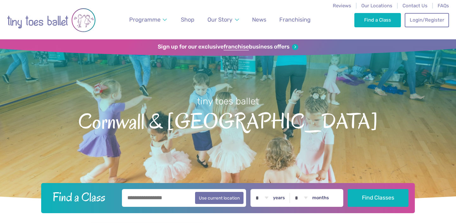 The width and height of the screenshot is (456, 223). What do you see at coordinates (295, 20) in the screenshot?
I see `a: Franchising` at bounding box center [295, 20].